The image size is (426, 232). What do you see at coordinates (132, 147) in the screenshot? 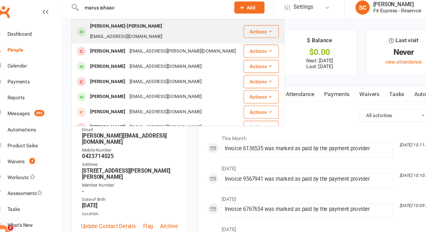
I see `strong: 0423714025` at bounding box center [132, 147].